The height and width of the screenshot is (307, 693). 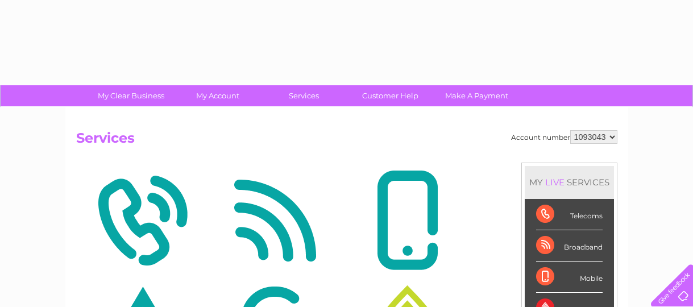 I want to click on div: MY SERVICES, so click(x=569, y=182).